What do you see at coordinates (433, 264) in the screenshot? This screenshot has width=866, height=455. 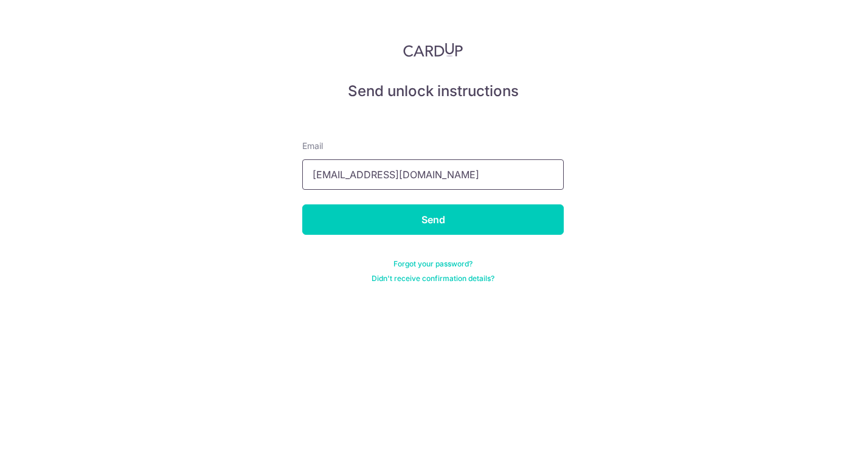 I see `a: Forgot your password?` at bounding box center [433, 264].